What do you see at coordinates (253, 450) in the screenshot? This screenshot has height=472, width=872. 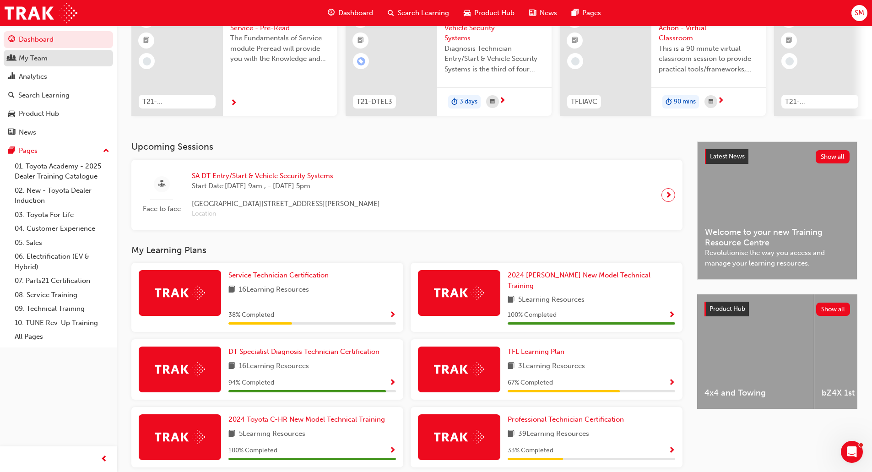 I see `span: 100 % Completed` at bounding box center [253, 450].